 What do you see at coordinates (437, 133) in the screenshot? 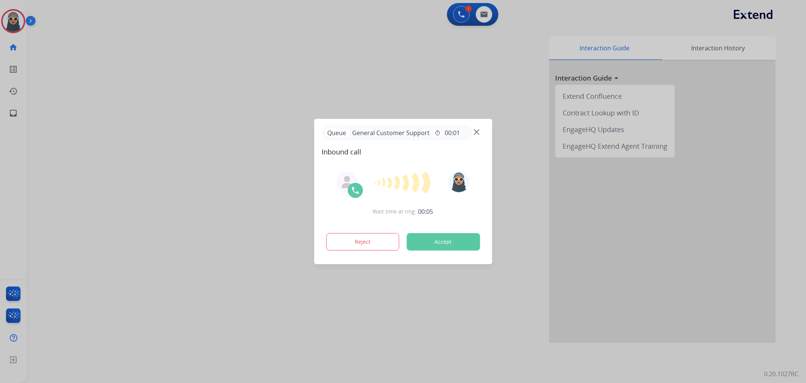
I see `mat-icon: timer` at bounding box center [437, 133].